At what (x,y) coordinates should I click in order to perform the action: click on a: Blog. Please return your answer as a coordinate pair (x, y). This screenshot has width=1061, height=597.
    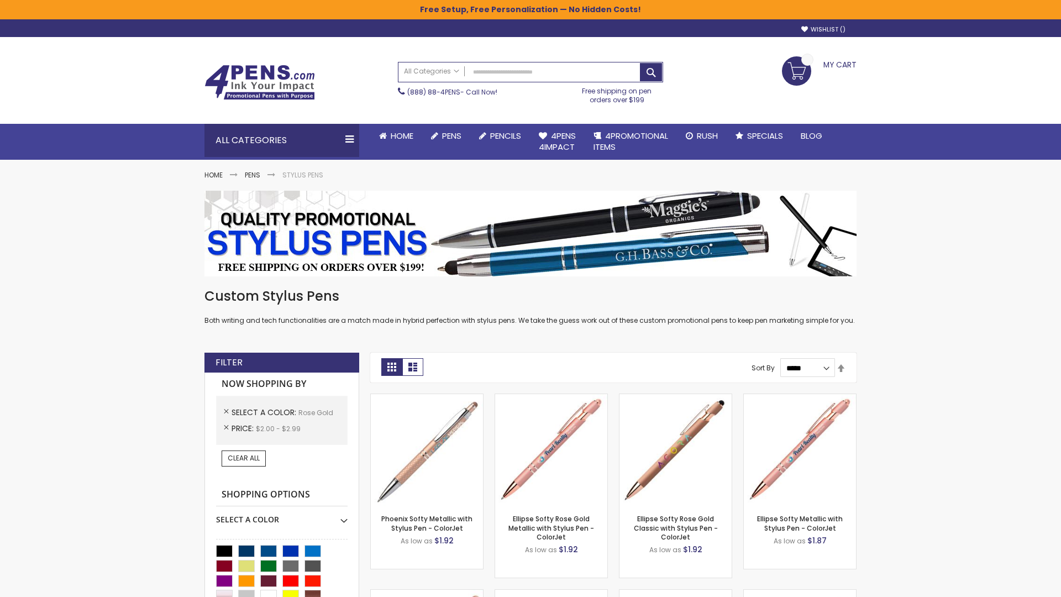
    Looking at the image, I should click on (811, 136).